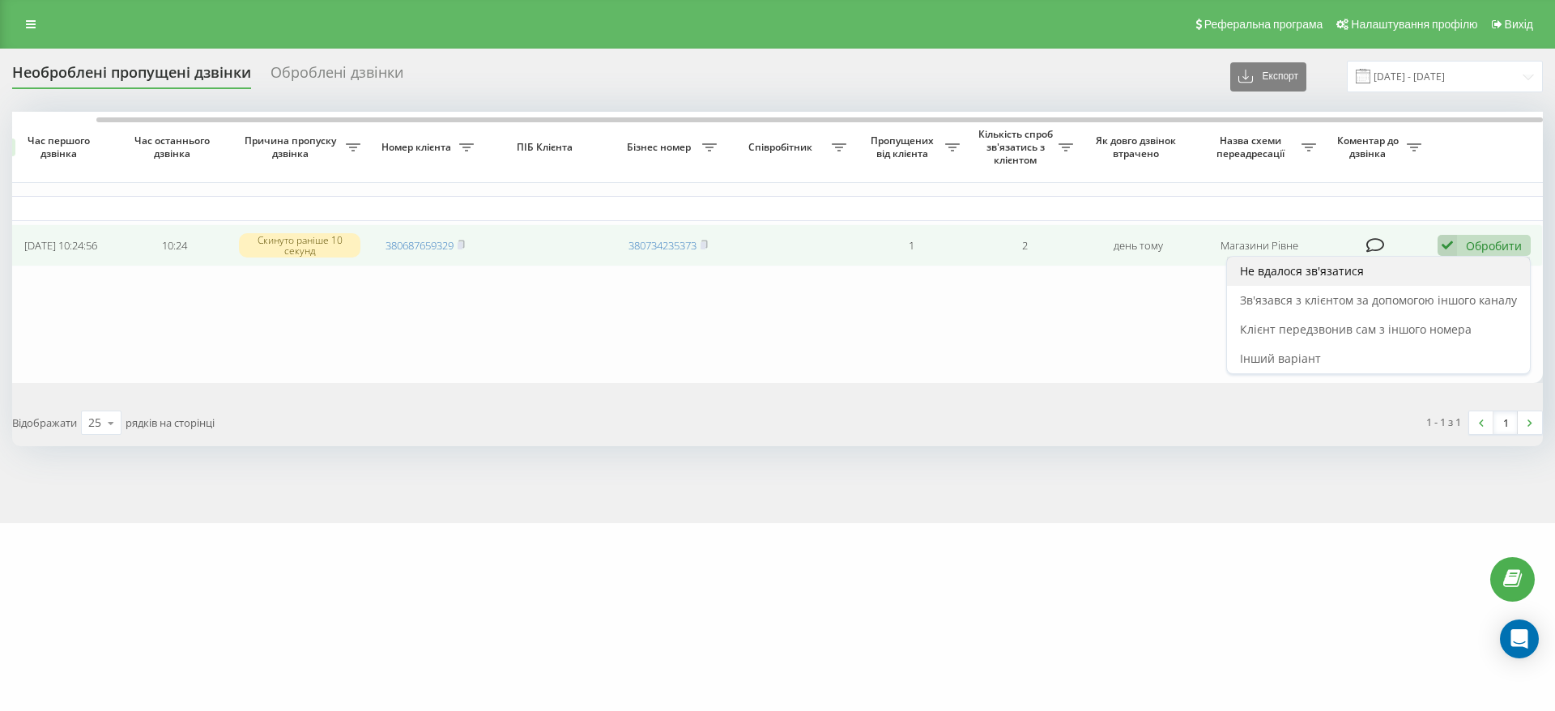 This screenshot has height=711, width=1555. I want to click on td: 1, so click(911, 245).